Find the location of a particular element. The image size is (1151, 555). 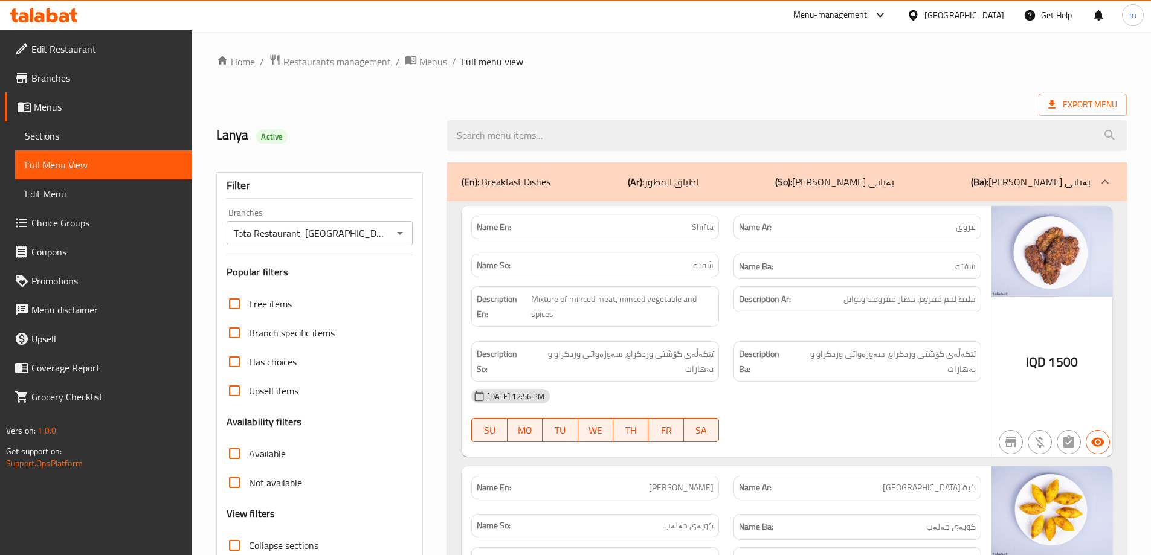

div: Filter is located at coordinates (320, 186).